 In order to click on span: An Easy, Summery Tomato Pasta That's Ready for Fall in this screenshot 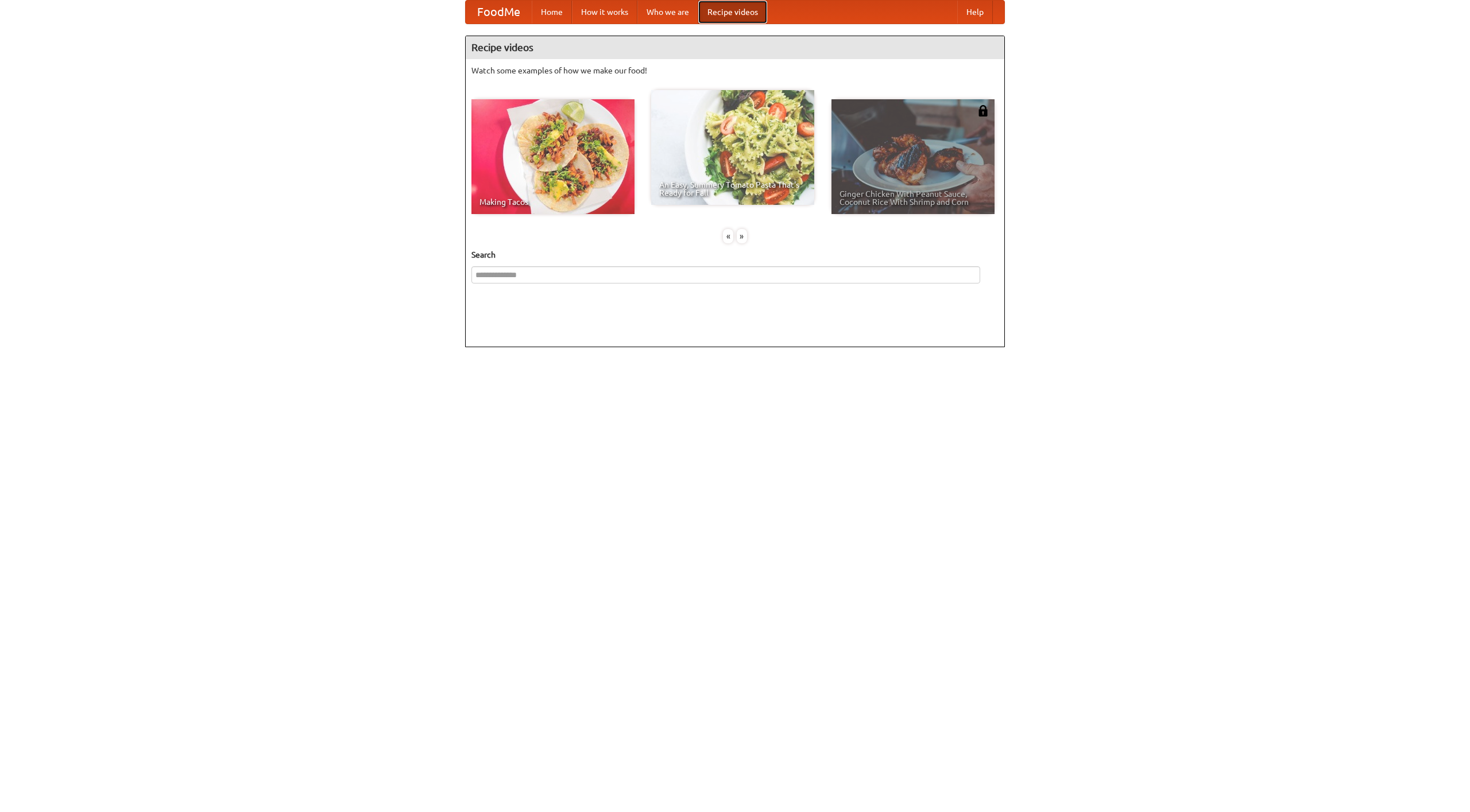, I will do `click(733, 189)`.